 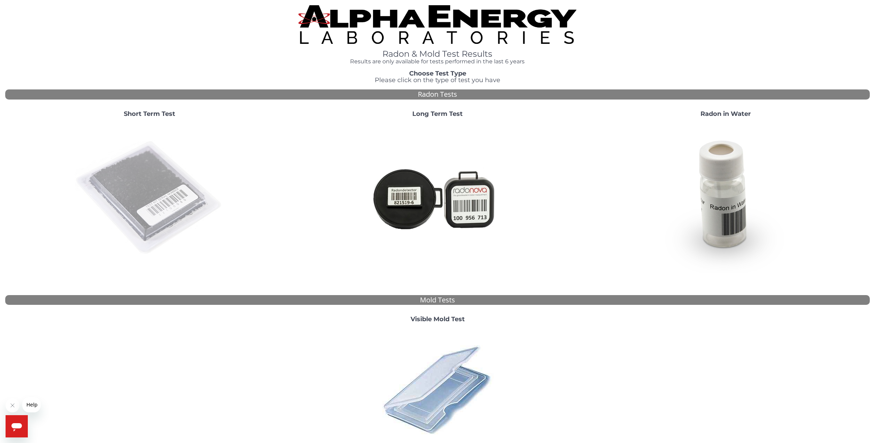 What do you see at coordinates (438, 319) in the screenshot?
I see `strong: Visible Mold Test` at bounding box center [438, 319].